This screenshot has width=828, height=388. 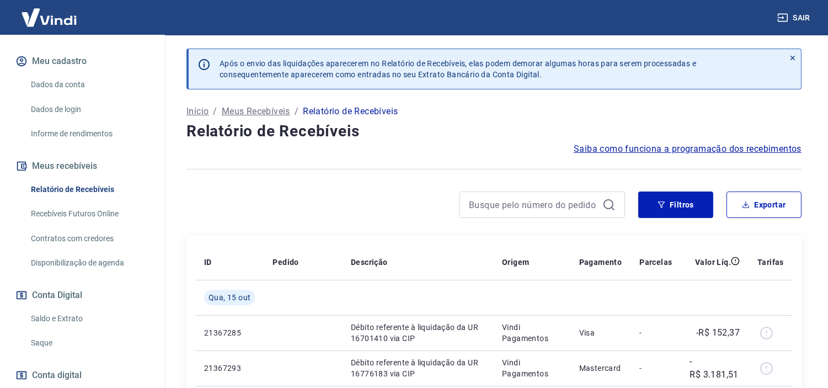 What do you see at coordinates (515, 262) in the screenshot?
I see `p: Origem` at bounding box center [515, 262].